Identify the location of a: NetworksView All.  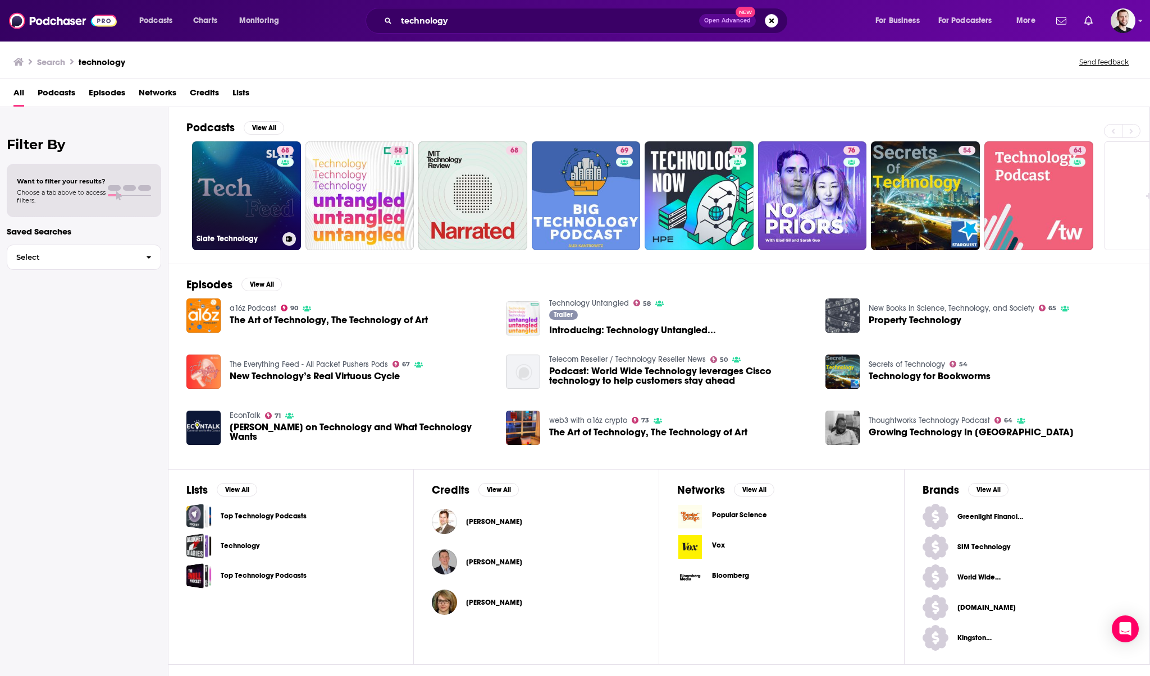
(725, 490).